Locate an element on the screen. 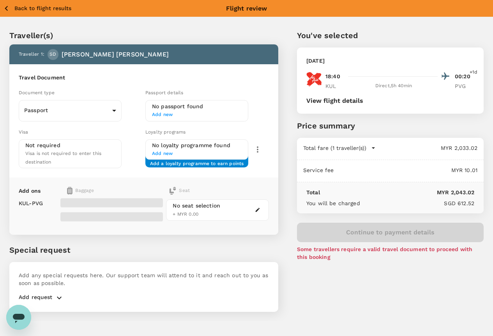  p: KUL - PVG is located at coordinates (31, 203).